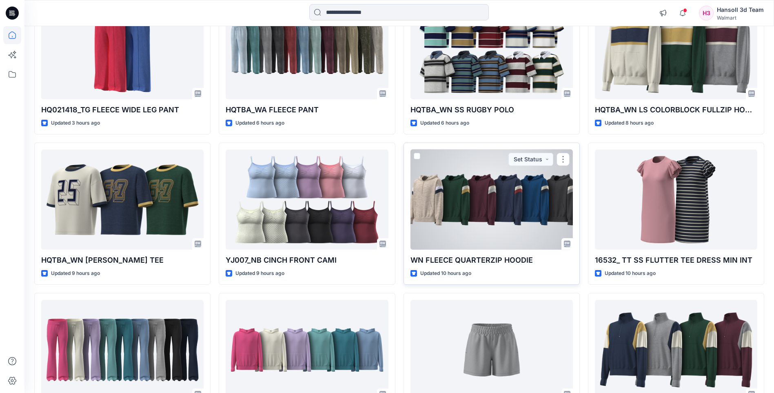 This screenshot has height=393, width=774. I want to click on a: YJ007_NB CINCH FRONT CAMI, so click(307, 199).